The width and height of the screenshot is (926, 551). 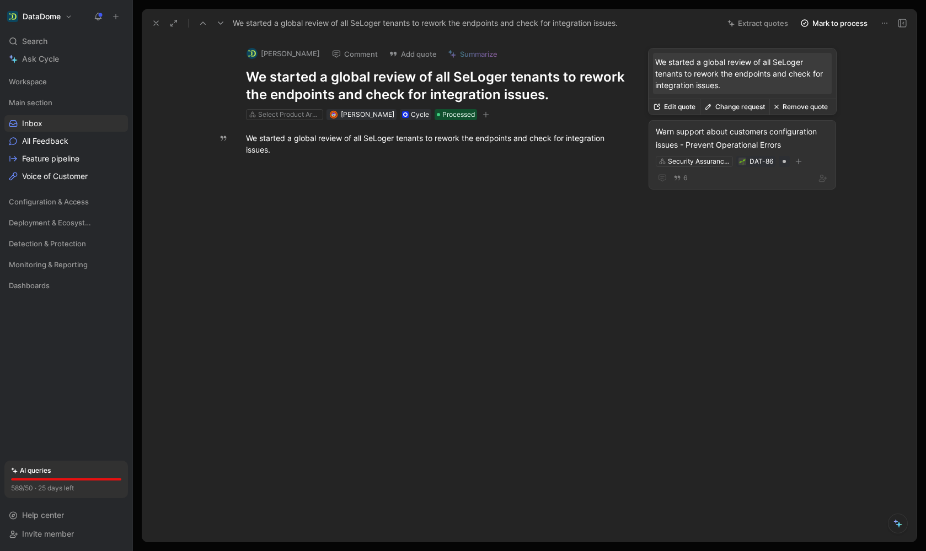 What do you see at coordinates (29, 286) in the screenshot?
I see `span: Dashboards` at bounding box center [29, 286].